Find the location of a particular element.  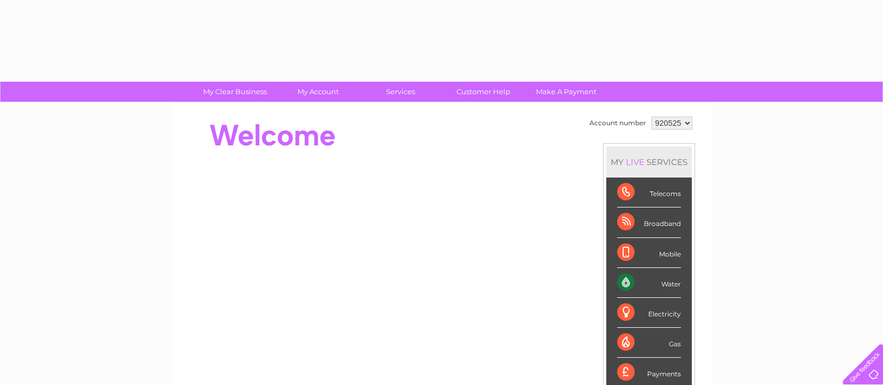

a: My Account is located at coordinates (317, 91).